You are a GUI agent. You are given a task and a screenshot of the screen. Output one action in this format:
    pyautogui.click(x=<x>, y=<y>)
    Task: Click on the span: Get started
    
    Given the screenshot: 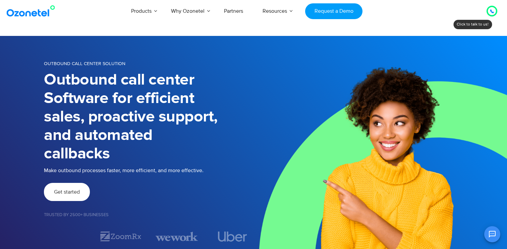 What is the action you would take?
    pyautogui.click(x=67, y=192)
    